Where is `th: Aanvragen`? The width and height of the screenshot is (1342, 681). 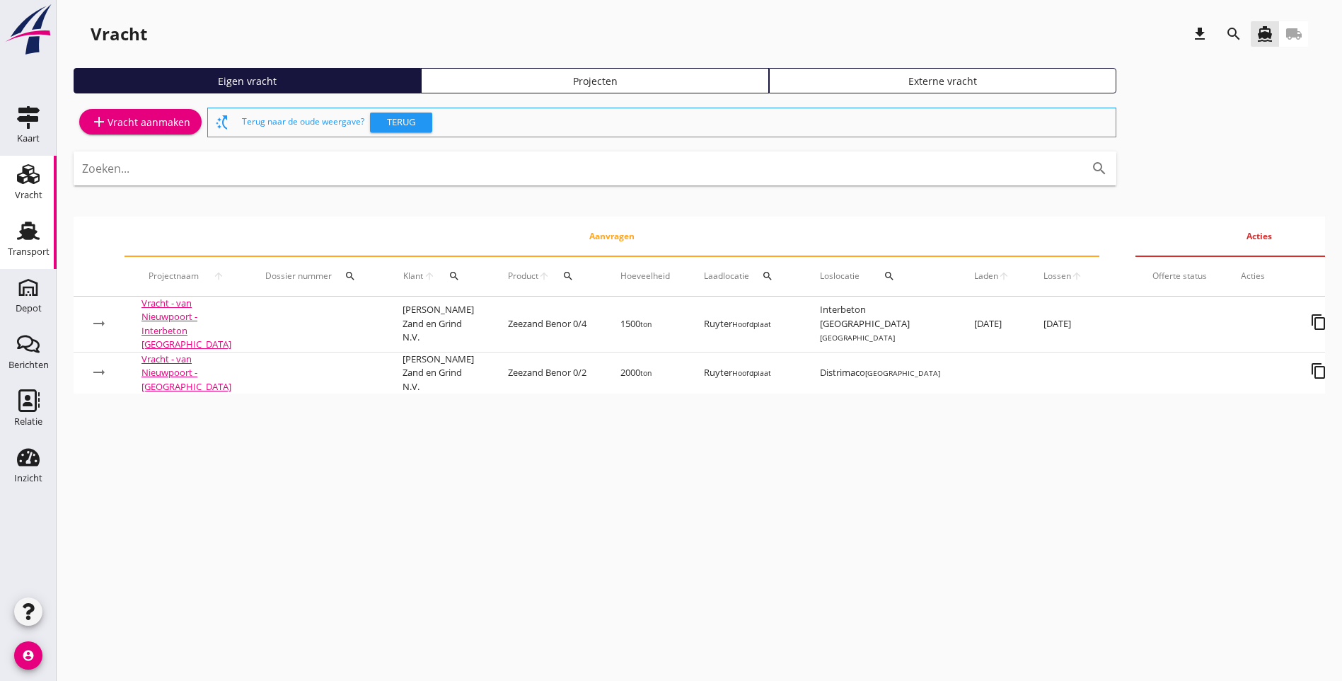 th: Aanvragen is located at coordinates (612, 236).